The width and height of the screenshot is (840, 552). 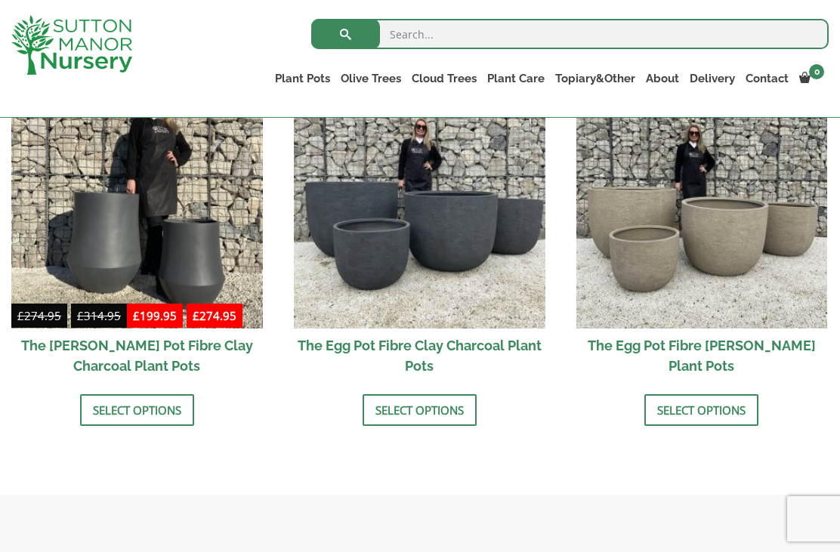 What do you see at coordinates (99, 316) in the screenshot?
I see `bdi: 314.95` at bounding box center [99, 316].